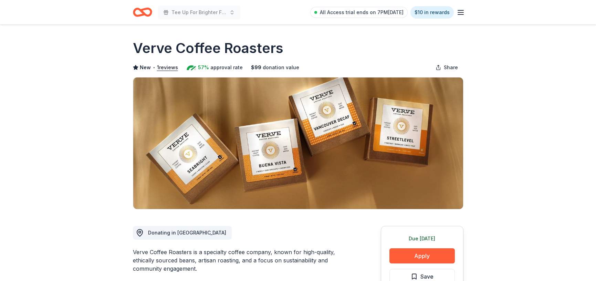 The image size is (596, 281). I want to click on button: Tee Up For Brighter Futures, so click(199, 12).